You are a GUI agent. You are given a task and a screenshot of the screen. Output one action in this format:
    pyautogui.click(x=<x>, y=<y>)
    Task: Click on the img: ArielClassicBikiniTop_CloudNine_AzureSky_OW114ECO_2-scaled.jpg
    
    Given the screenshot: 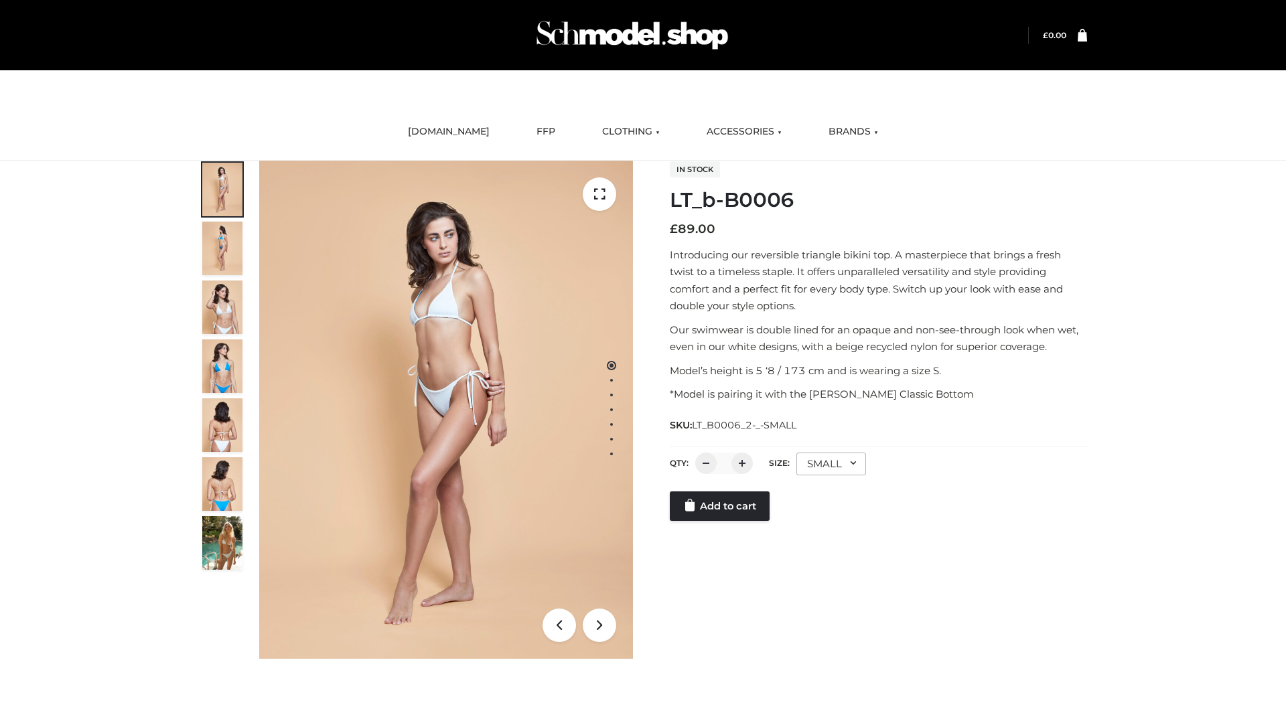 What is the action you would take?
    pyautogui.click(x=222, y=248)
    